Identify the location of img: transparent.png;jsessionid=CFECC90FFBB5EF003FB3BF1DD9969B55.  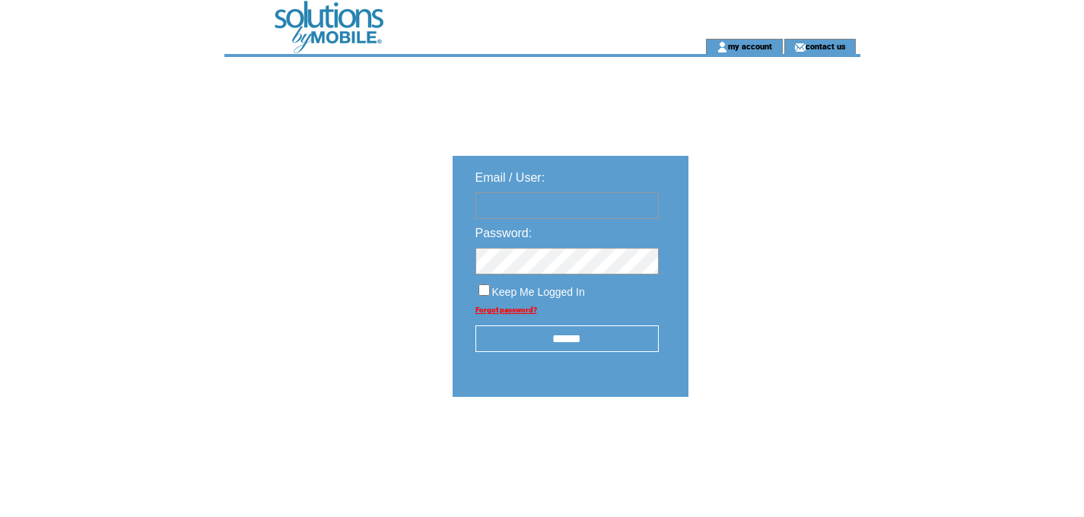
(770, 444).